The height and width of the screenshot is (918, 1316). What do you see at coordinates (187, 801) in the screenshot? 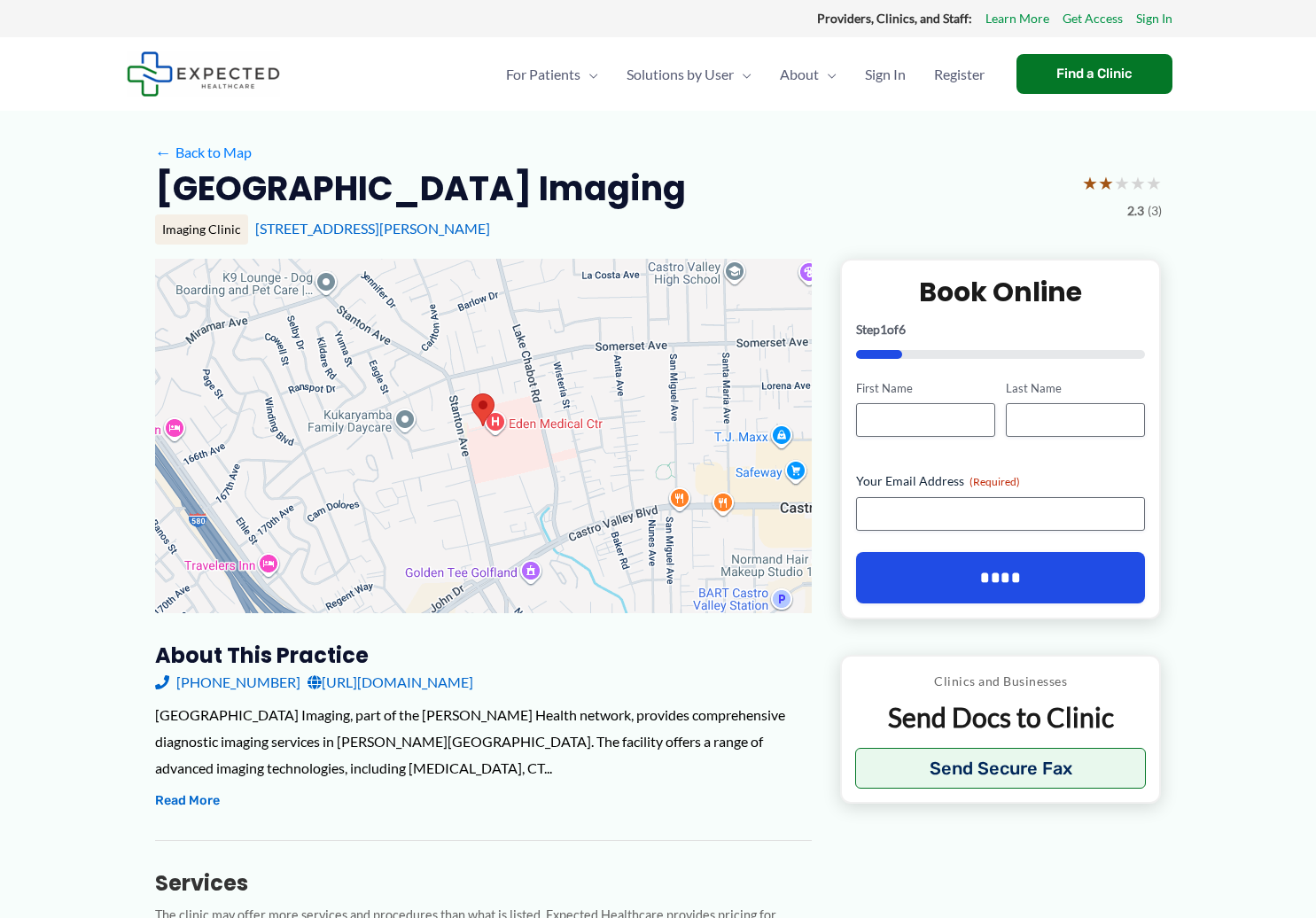
I see `button: Read More` at bounding box center [187, 801].